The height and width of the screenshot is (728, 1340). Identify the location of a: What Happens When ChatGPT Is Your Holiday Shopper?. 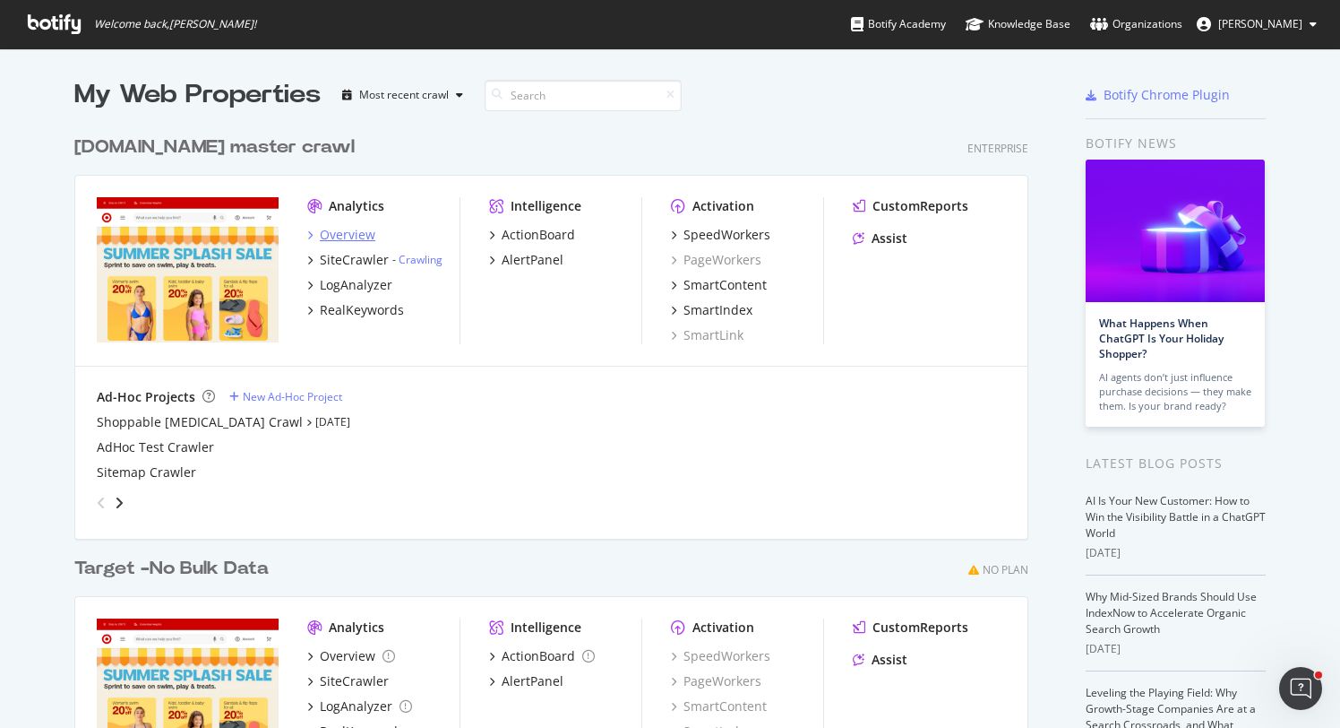
(1161, 338).